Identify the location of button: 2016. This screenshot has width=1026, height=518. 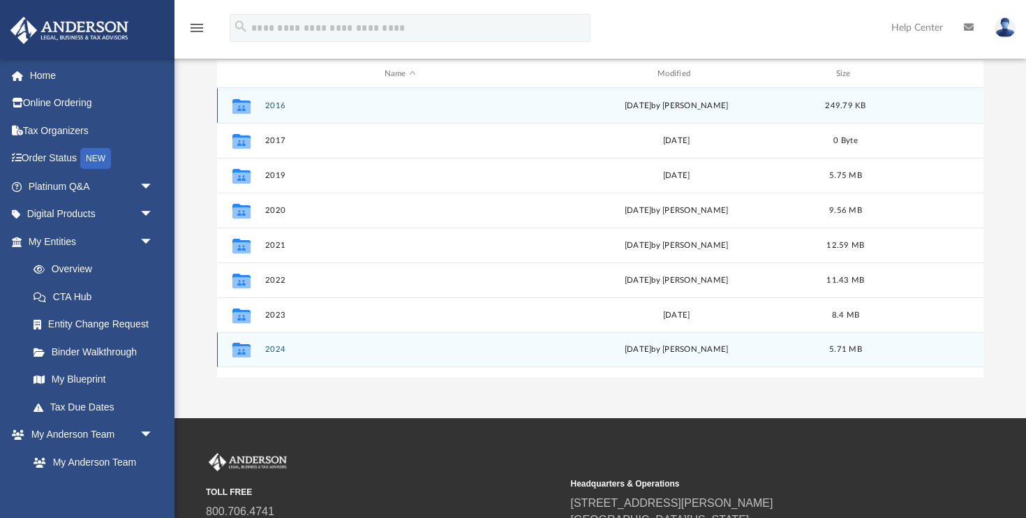
(400, 105).